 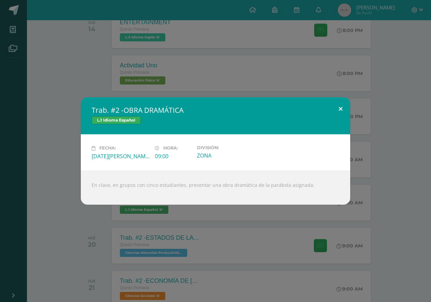 I want to click on span: Fecha:, so click(x=108, y=148).